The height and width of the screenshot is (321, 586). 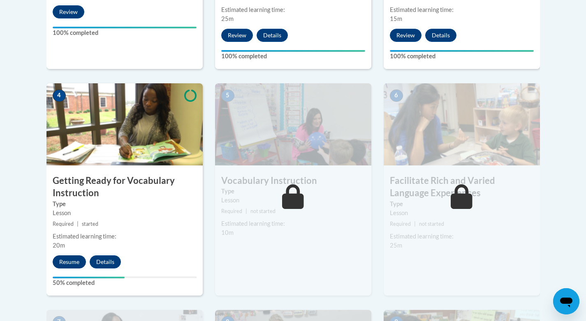 What do you see at coordinates (396, 96) in the screenshot?
I see `span: 6` at bounding box center [396, 96].